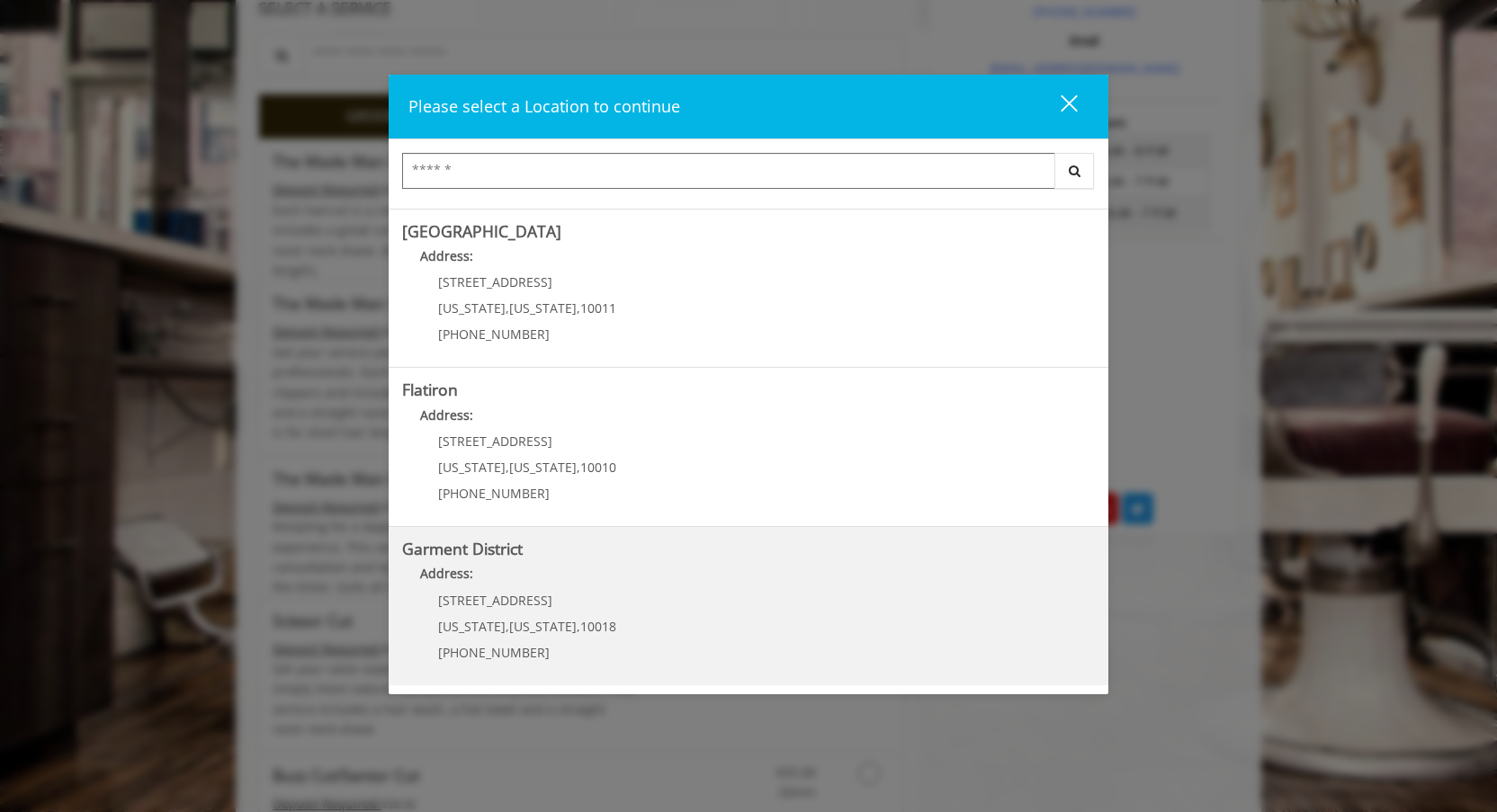 This screenshot has width=1497, height=812. I want to click on b: Flatiron, so click(430, 390).